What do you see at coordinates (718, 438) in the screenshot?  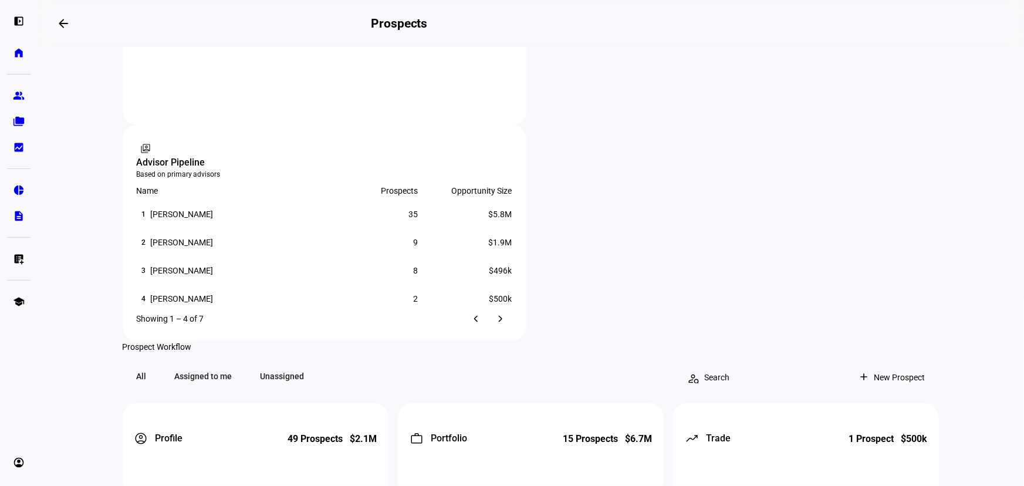 I see `span: Trade` at bounding box center [718, 438].